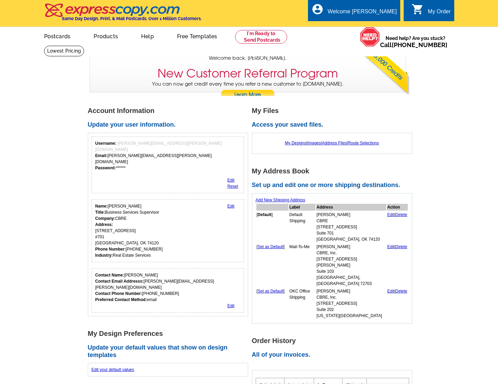  Describe the element at coordinates (121, 300) in the screenshot. I see `strong: Preferred Contact Method:` at that location.